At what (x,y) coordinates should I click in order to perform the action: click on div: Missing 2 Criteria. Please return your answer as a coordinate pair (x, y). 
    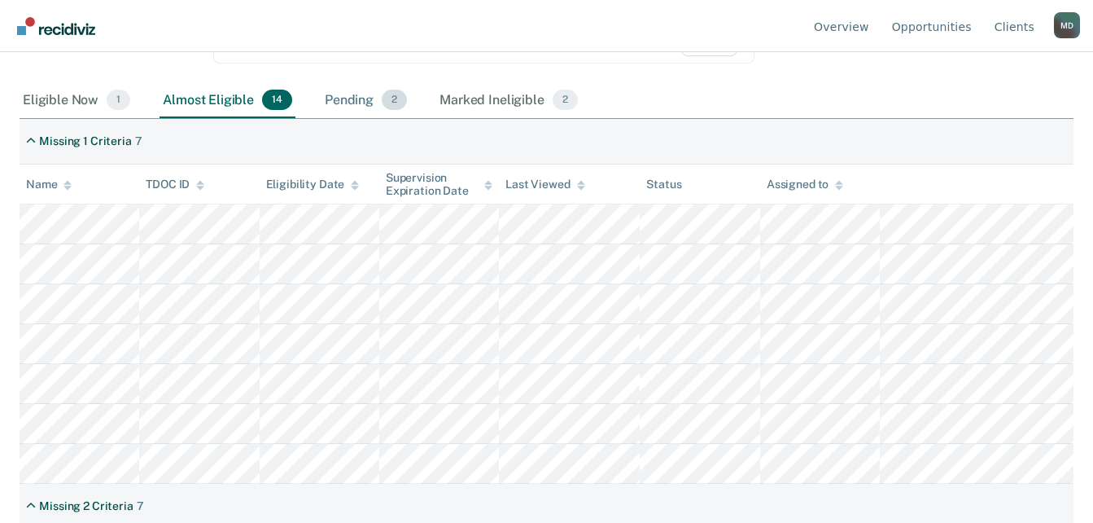
    Looking at the image, I should click on (85, 505).